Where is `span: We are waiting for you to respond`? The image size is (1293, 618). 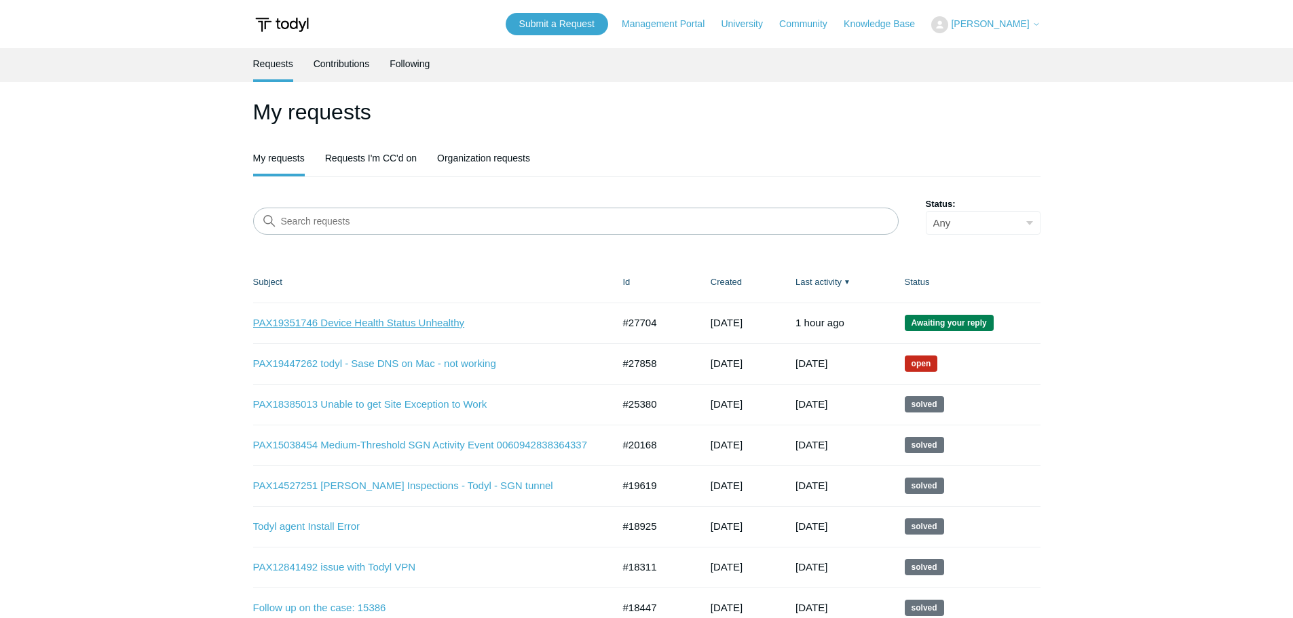 span: We are waiting for you to respond is located at coordinates (949, 323).